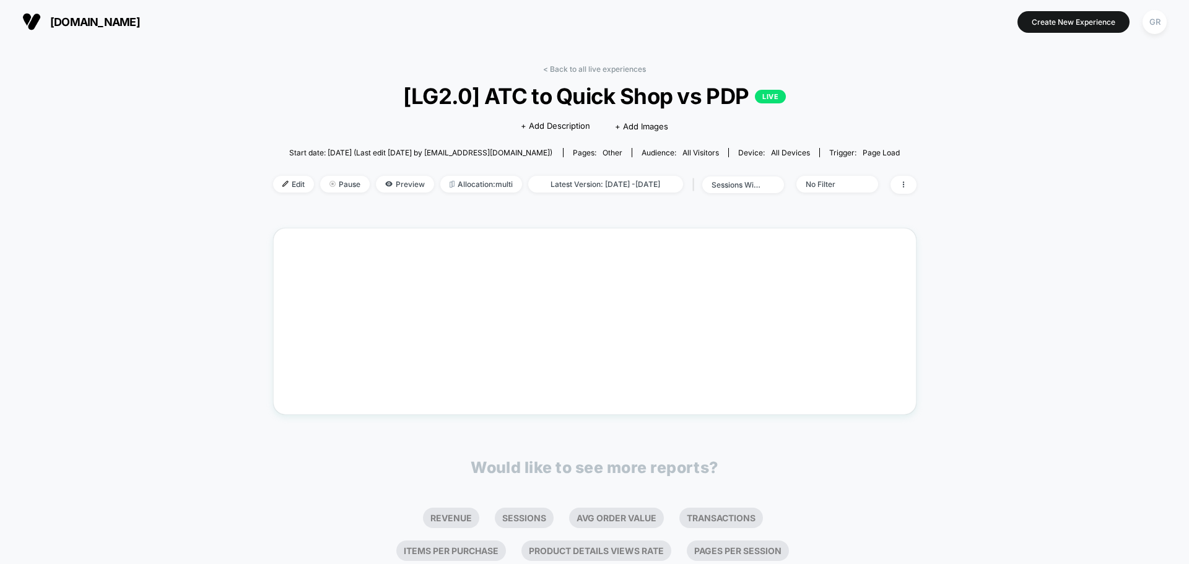 The height and width of the screenshot is (564, 1189). What do you see at coordinates (597, 152) in the screenshot?
I see `div: Pages:` at bounding box center [597, 152].